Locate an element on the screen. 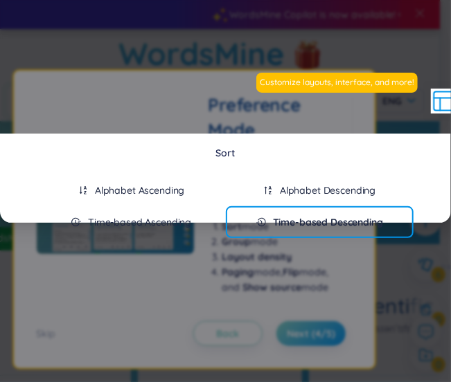  span: sort-ascending is located at coordinates (83, 190).